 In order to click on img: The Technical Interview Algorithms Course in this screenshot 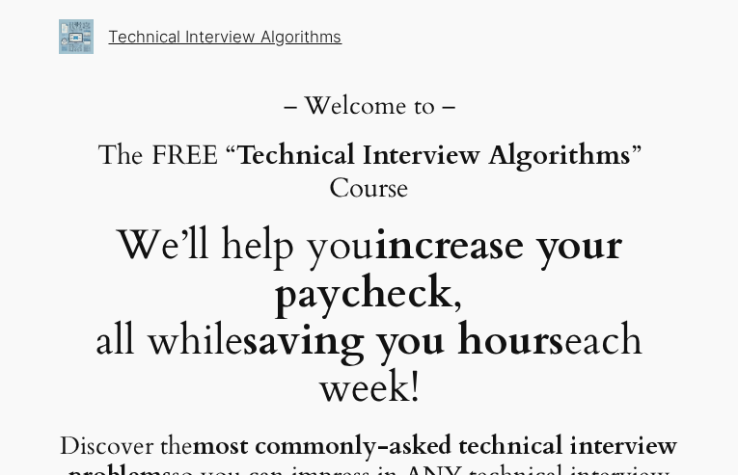, I will do `click(76, 37)`.